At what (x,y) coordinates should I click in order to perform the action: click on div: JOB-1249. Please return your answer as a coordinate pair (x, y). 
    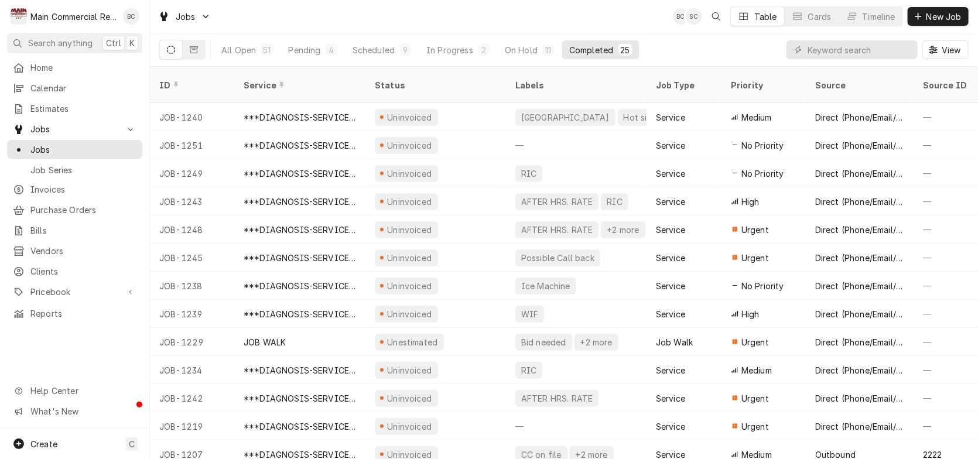
    Looking at the image, I should click on (192, 173).